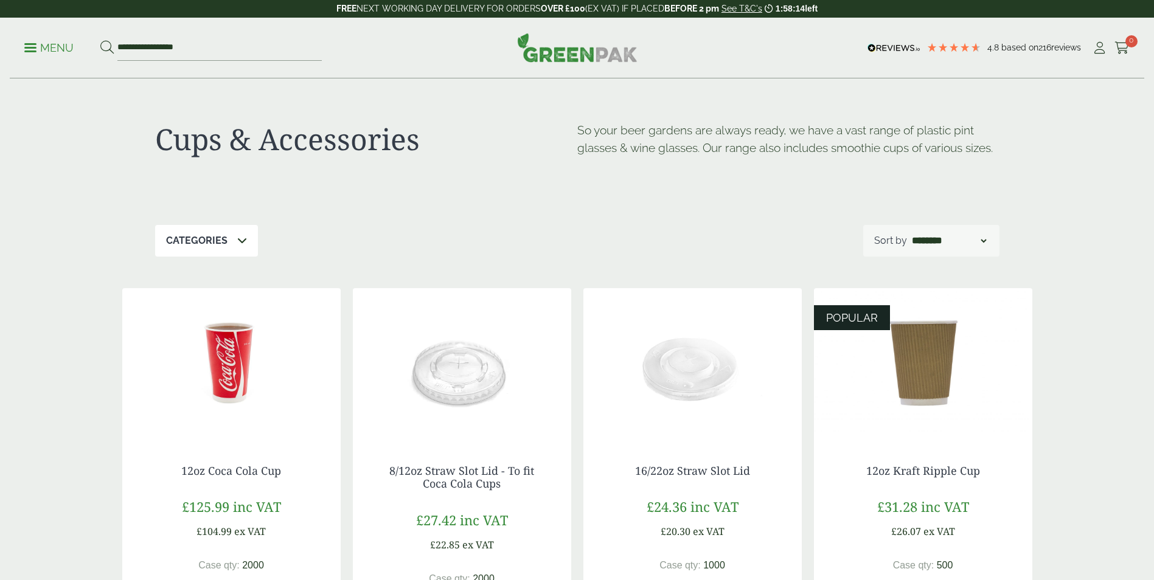 Image resolution: width=1154 pixels, height=580 pixels. I want to click on span: POPULAR, so click(851, 317).